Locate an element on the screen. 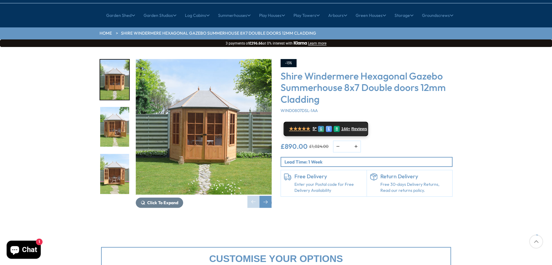 Image resolution: width=552 pixels, height=265 pixels. a: HOME is located at coordinates (106, 33).